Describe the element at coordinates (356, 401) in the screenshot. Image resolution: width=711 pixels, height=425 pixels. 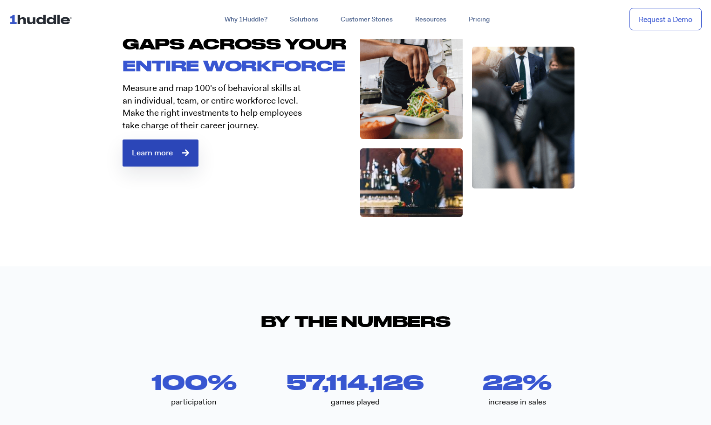
I see `div: games played` at that location.